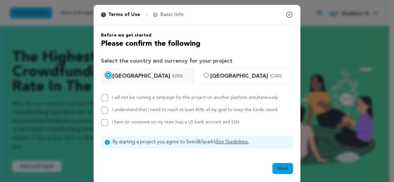 The image size is (394, 182). What do you see at coordinates (276, 76) in the screenshot?
I see `span: (CAD)` at bounding box center [276, 76].